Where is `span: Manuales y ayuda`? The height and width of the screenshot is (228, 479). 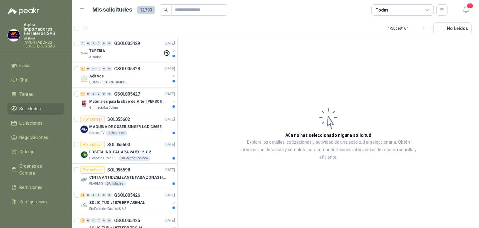 span: Manuales y ayuda is located at coordinates (37, 216).